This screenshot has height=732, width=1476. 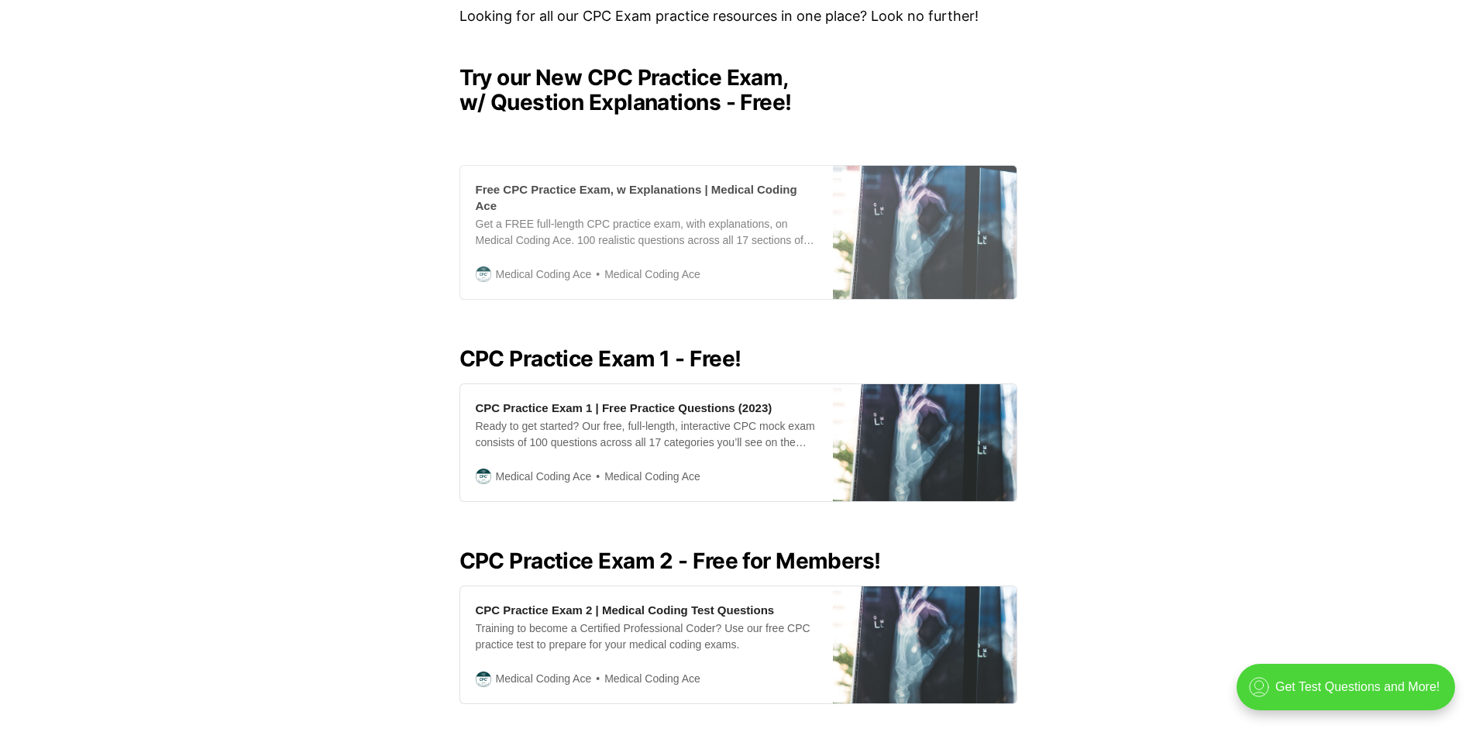 What do you see at coordinates (738, 90) in the screenshot?
I see `h2: Try our New CPC Practice Exam, w/ Question Explanations - Free!` at bounding box center [738, 90].